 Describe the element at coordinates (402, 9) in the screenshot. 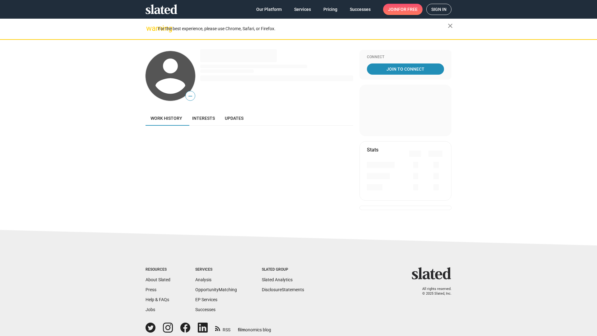

I see `a: Joinfor free` at that location.